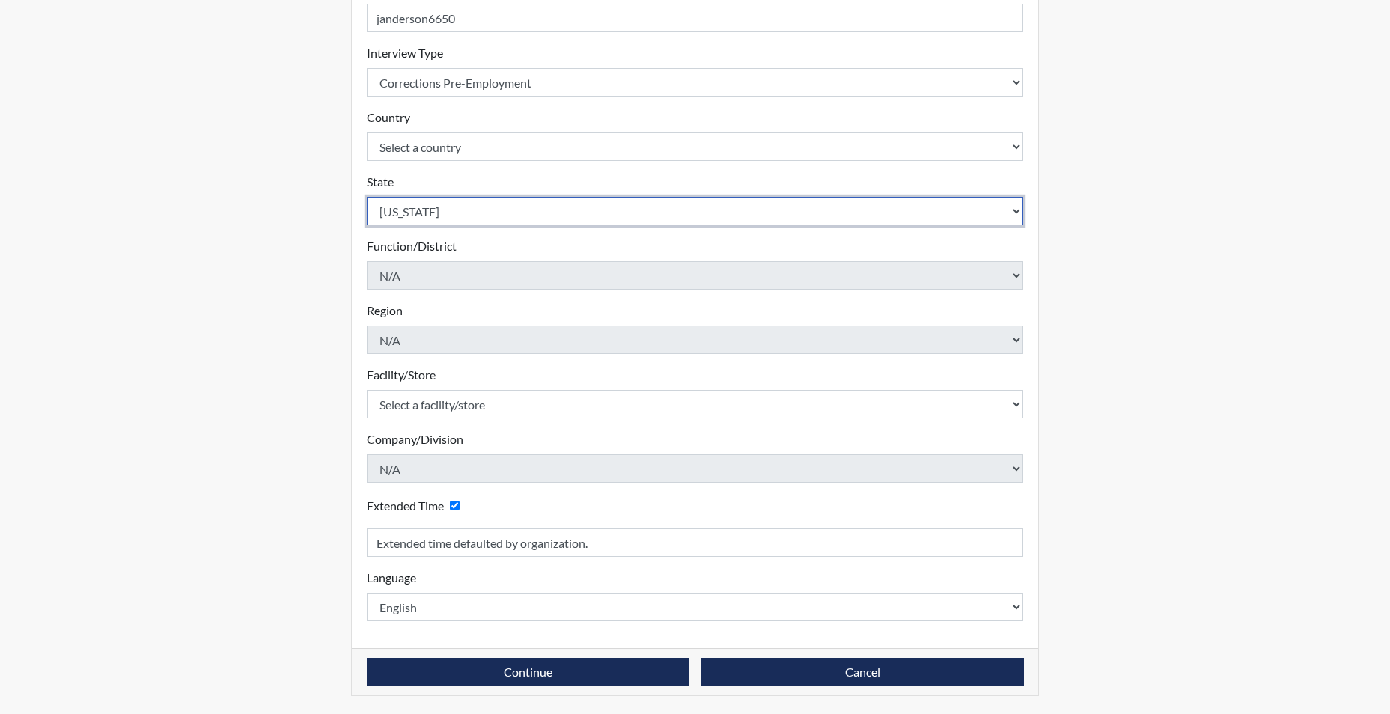 This screenshot has width=1390, height=714. Describe the element at coordinates (528, 672) in the screenshot. I see `button: Continue` at that location.